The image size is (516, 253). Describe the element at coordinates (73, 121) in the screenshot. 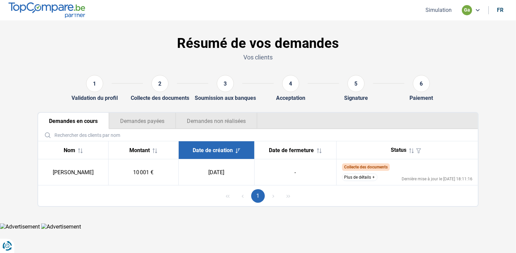

I see `button: Demandes en cours` at that location.